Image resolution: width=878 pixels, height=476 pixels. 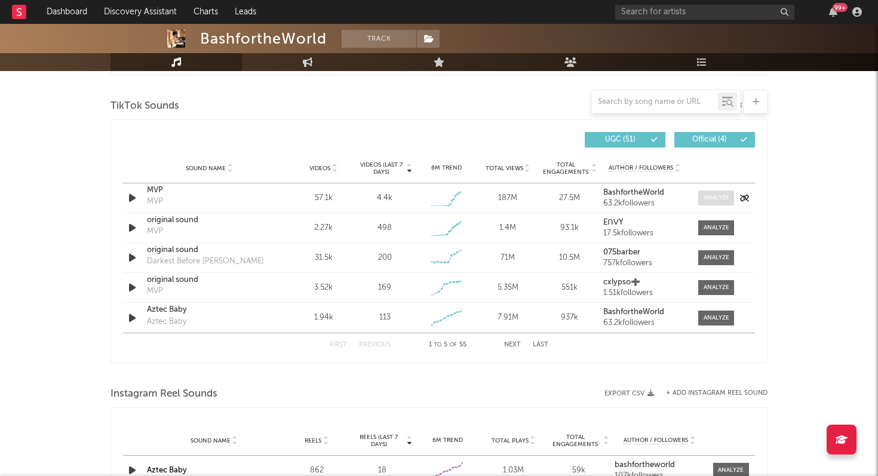 What do you see at coordinates (504, 168) in the screenshot?
I see `span: Total Views` at bounding box center [504, 168].